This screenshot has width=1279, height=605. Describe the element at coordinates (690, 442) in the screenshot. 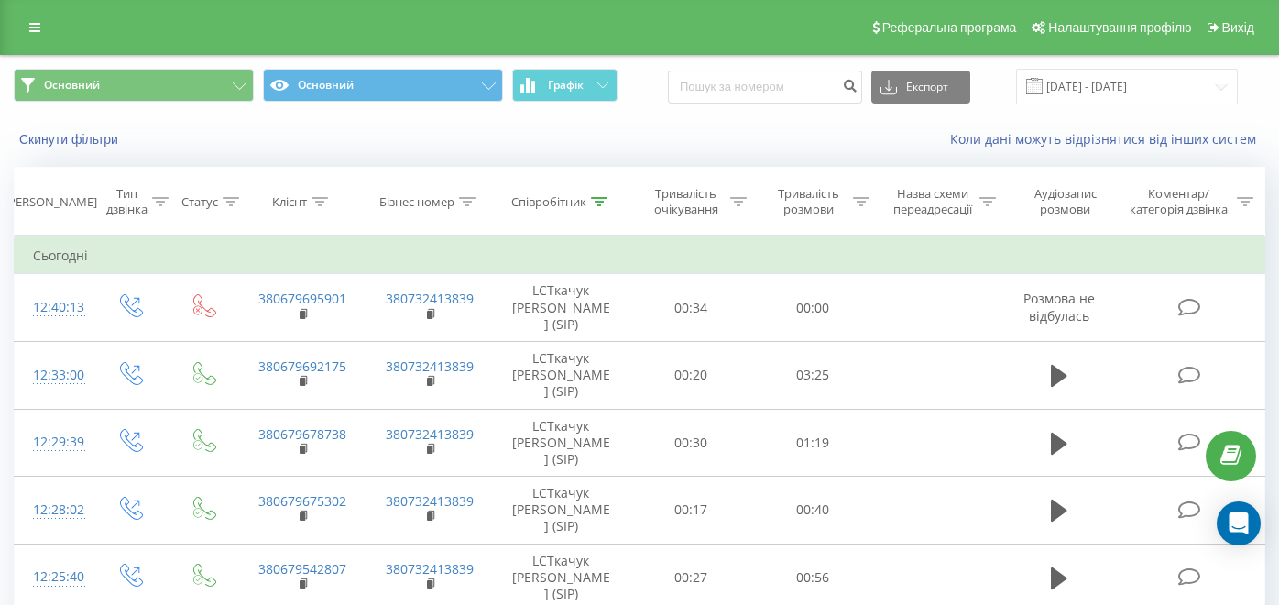

I see `td: 00:30` at that location.